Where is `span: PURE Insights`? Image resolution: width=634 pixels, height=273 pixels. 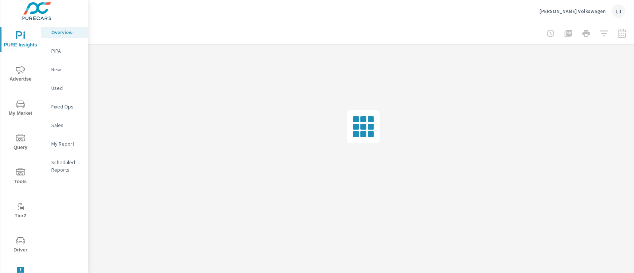 span: PURE Insights is located at coordinates (20, 40).